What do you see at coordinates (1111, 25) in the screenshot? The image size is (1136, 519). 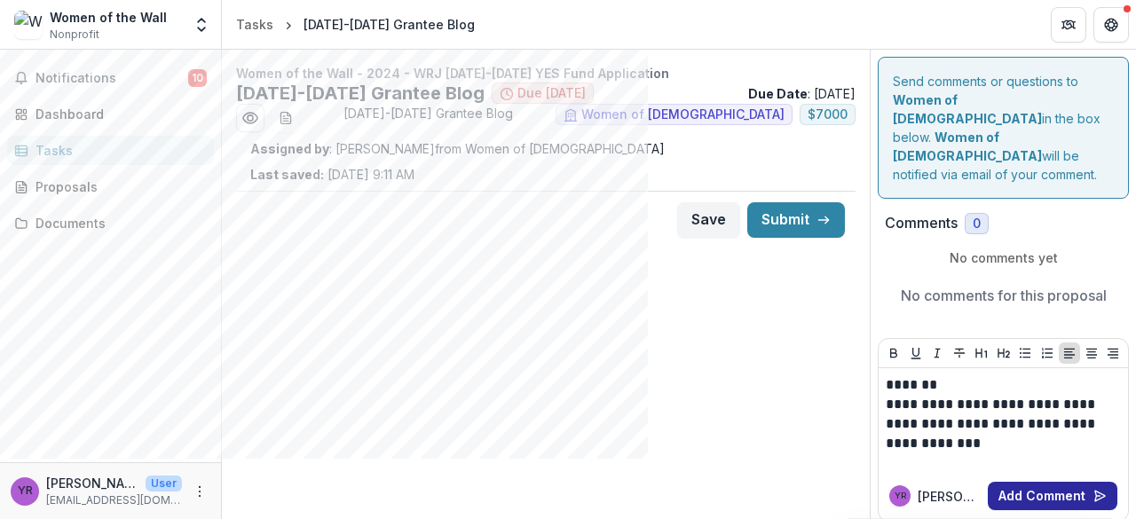 I see `button: Get Help` at bounding box center [1111, 25].